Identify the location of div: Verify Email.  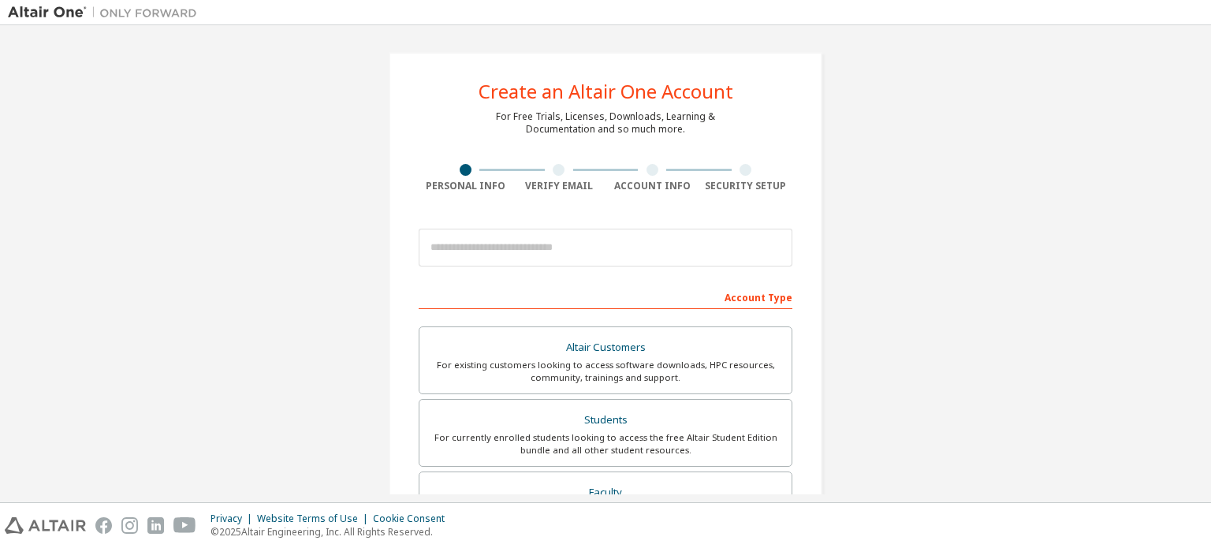
(559, 186).